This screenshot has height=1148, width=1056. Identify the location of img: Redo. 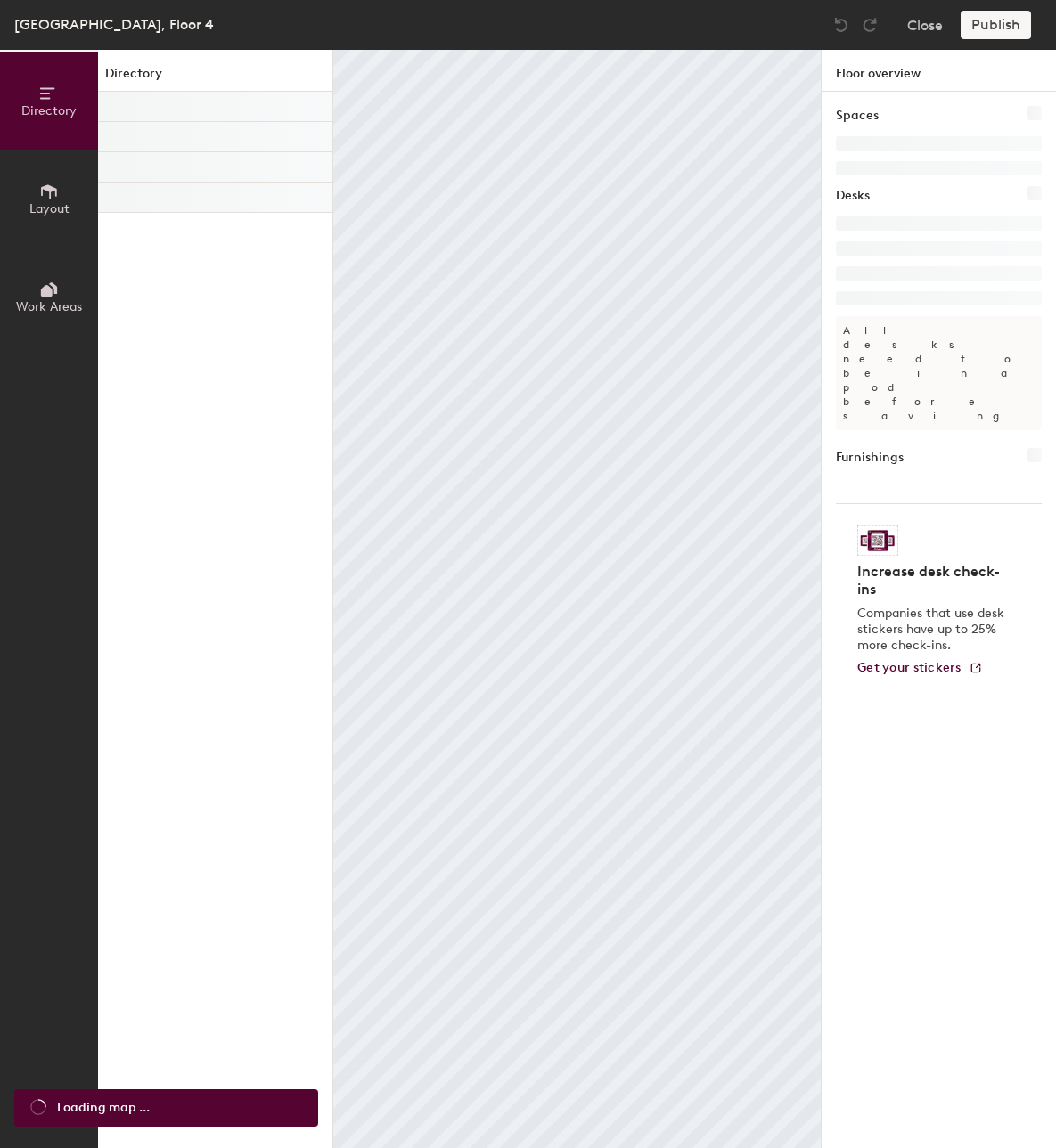
(869, 25).